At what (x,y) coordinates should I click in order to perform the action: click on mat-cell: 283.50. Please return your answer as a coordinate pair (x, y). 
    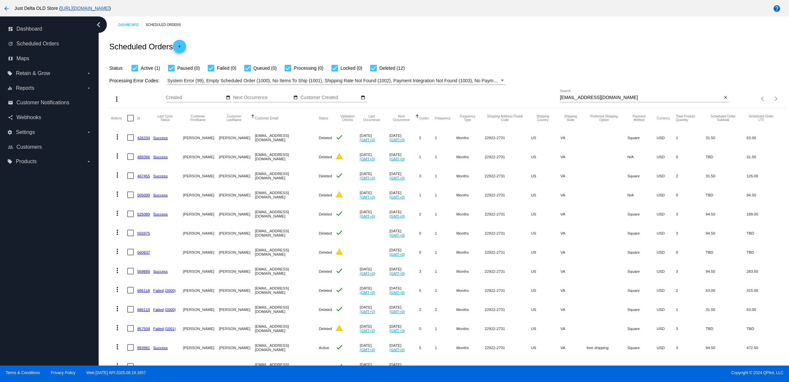
    Looking at the image, I should click on (764, 271).